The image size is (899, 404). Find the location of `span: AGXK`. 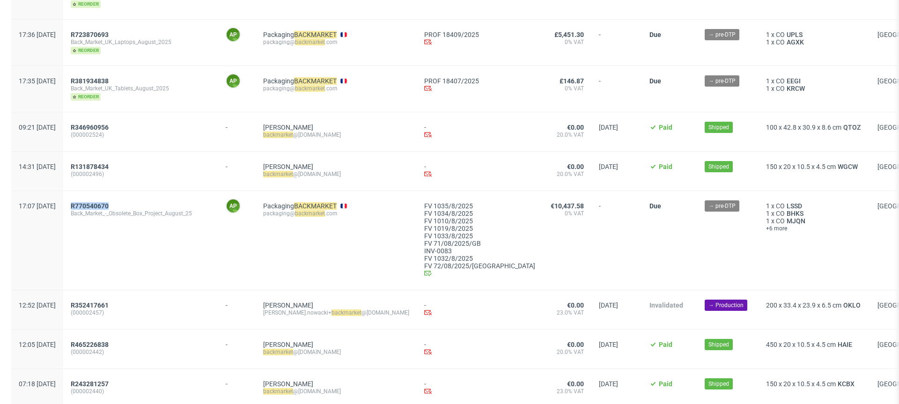

span: AGXK is located at coordinates (795, 42).